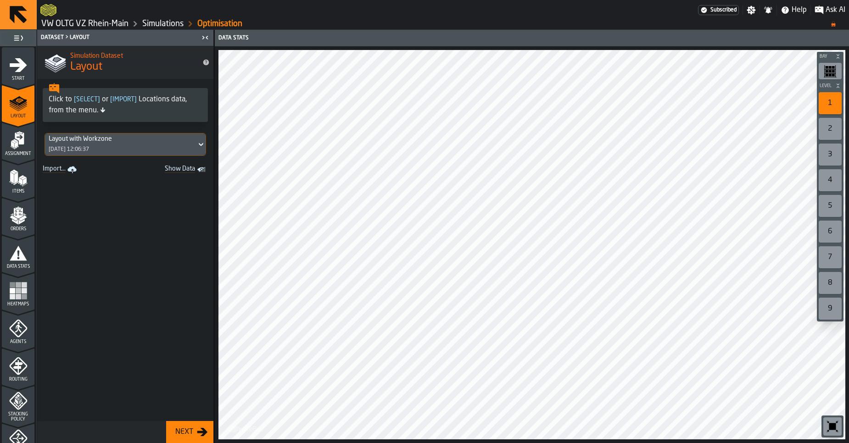 The width and height of the screenshot is (849, 443). What do you see at coordinates (123, 100) in the screenshot?
I see `span: Import` at bounding box center [123, 100].